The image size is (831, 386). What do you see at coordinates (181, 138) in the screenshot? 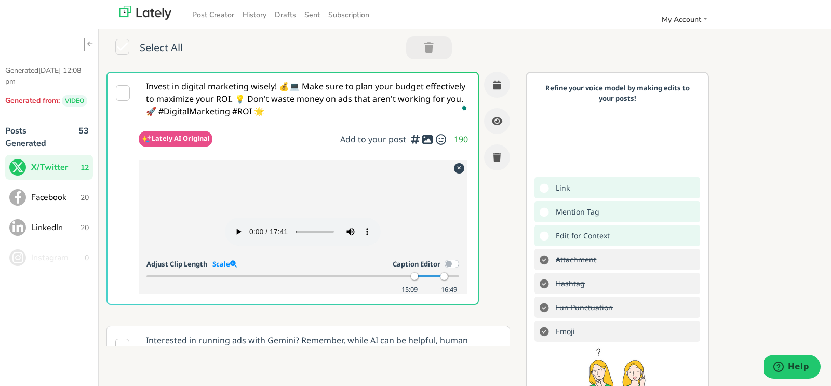
I see `span: Lately AI Original` at bounding box center [181, 138].